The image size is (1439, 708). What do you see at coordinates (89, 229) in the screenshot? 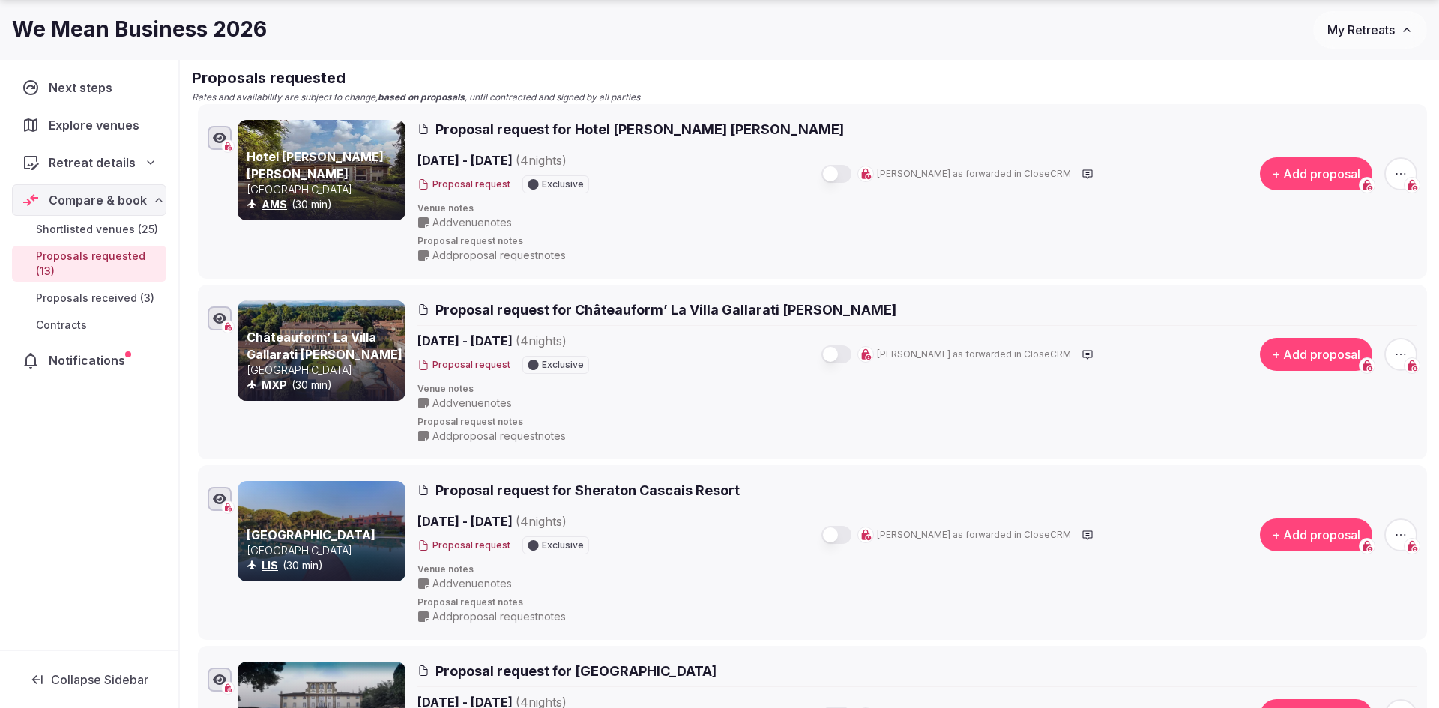
I see `a: Shortlisted venues (25)` at bounding box center [89, 229].